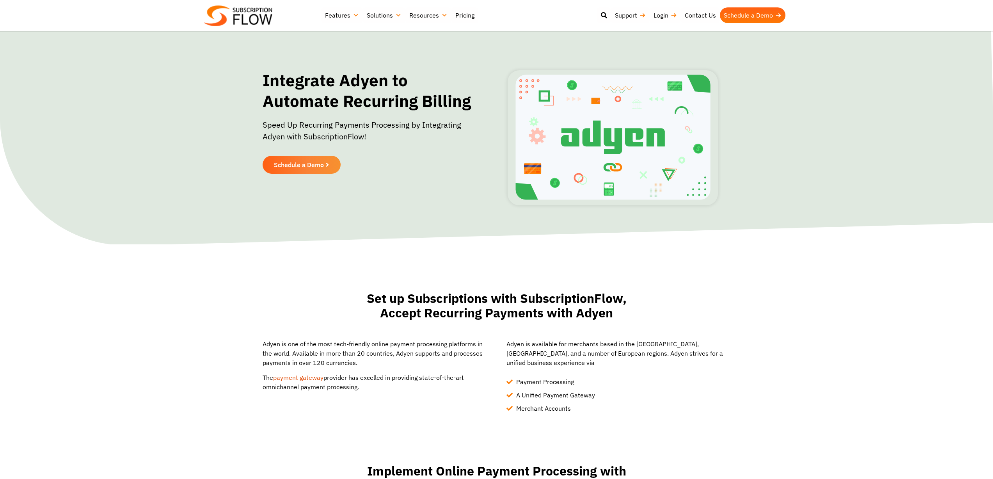  Describe the element at coordinates (299, 165) in the screenshot. I see `span: Schedule a Demo` at that location.